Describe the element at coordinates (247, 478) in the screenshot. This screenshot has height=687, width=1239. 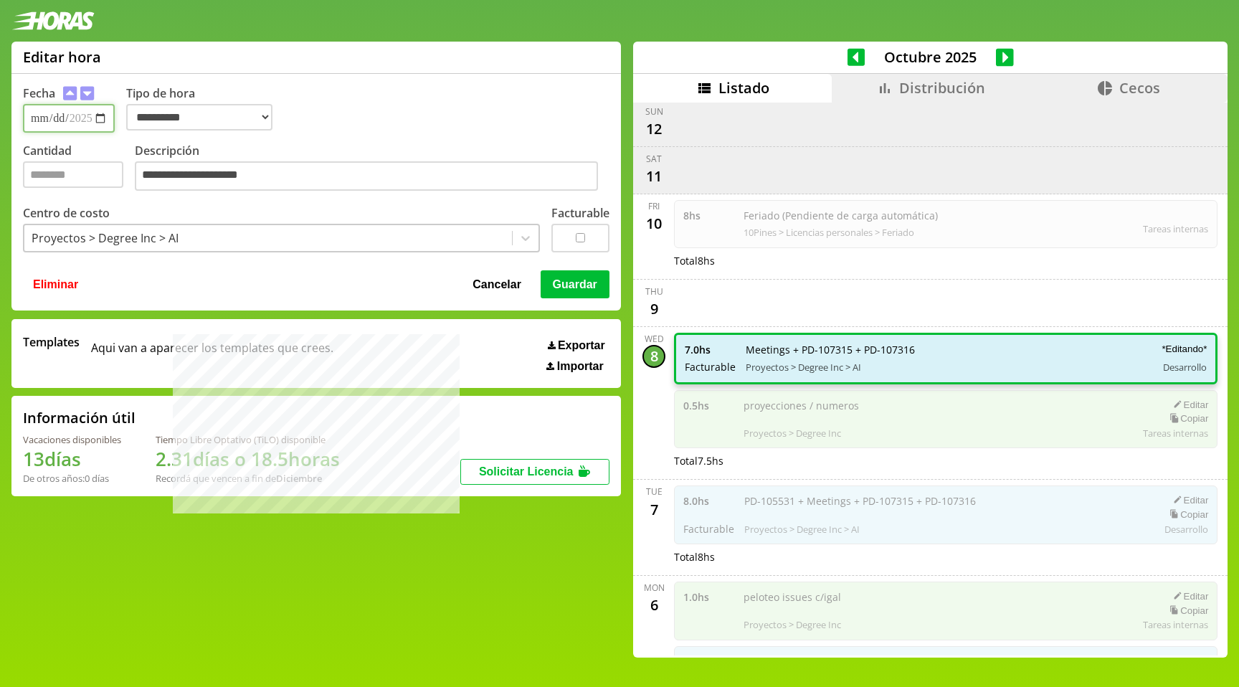
I see `div: Recordá que vencen a fin de` at that location.